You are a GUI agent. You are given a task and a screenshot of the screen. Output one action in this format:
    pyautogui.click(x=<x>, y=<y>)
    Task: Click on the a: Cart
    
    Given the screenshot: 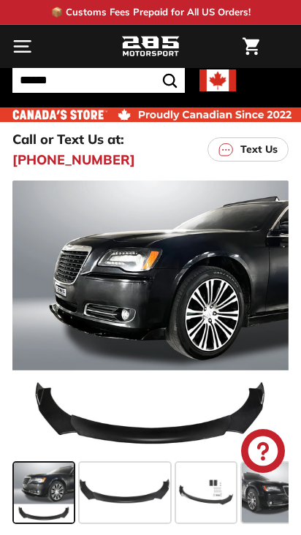 What is the action you would take?
    pyautogui.click(x=251, y=46)
    